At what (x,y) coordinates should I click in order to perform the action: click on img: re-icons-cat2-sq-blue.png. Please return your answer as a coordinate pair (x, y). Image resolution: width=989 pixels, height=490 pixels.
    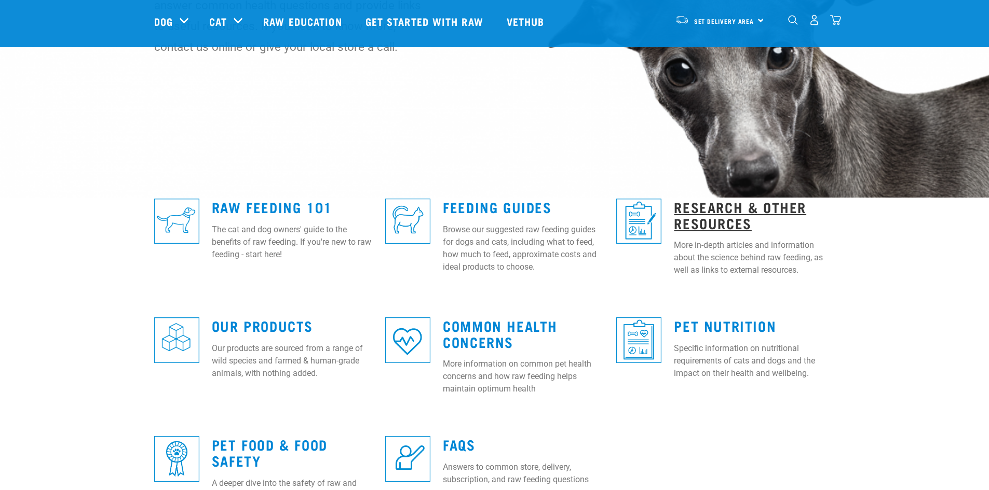
    Looking at the image, I should click on (407, 221).